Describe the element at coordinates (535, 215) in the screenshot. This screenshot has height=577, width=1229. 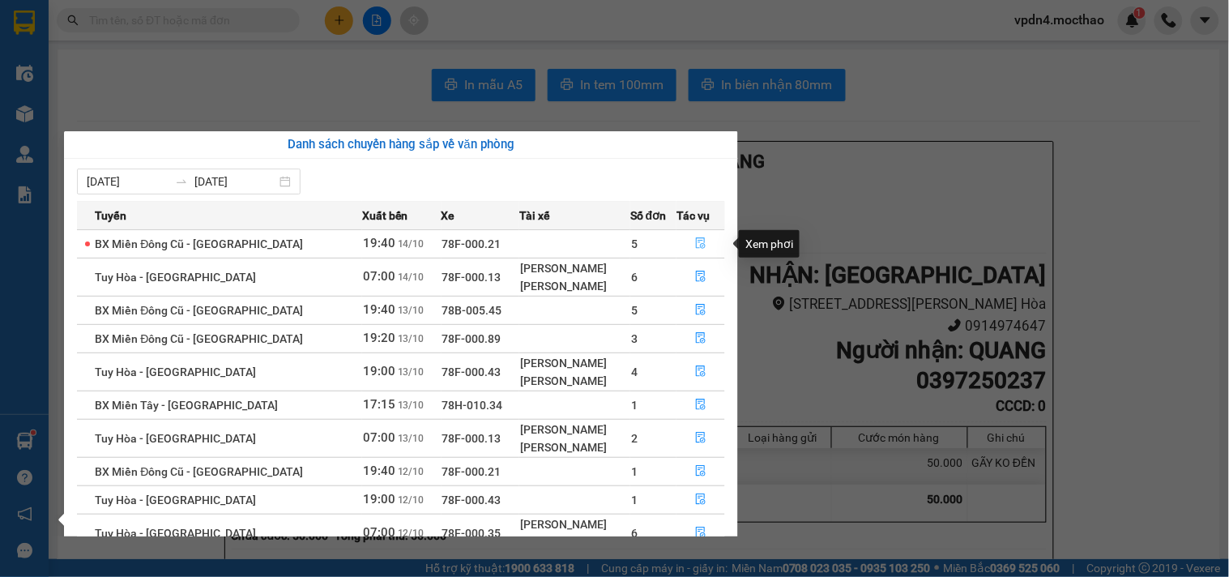
I see `span: Tài xế` at that location.